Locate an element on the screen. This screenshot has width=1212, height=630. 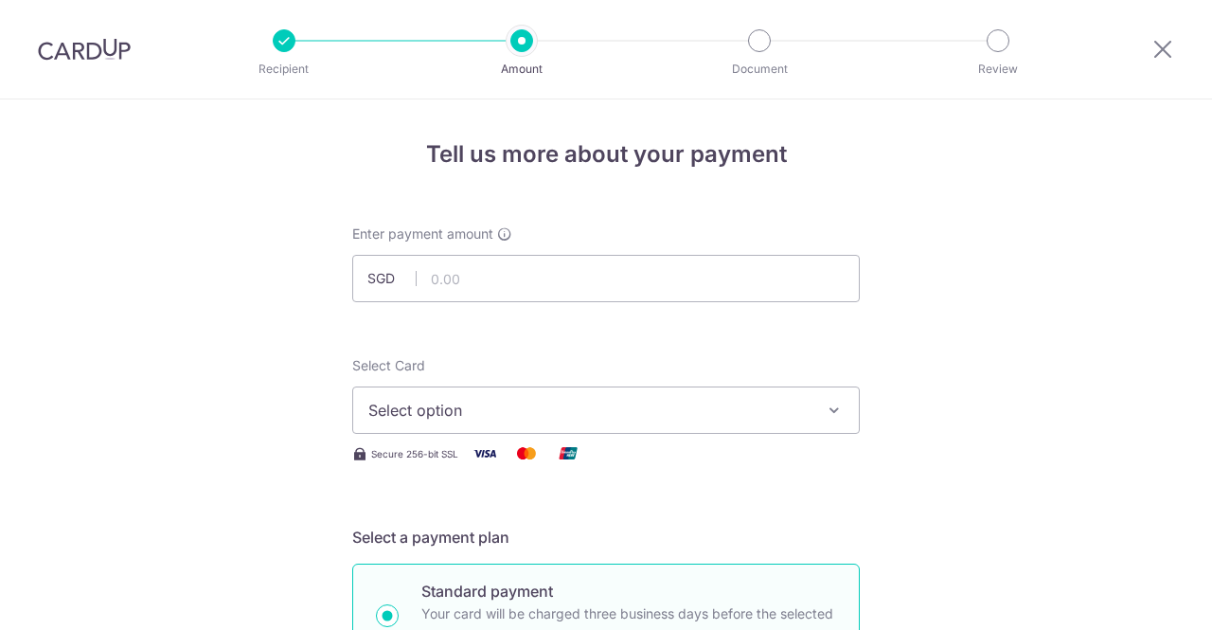
span: Enter payment amount is located at coordinates (422, 234).